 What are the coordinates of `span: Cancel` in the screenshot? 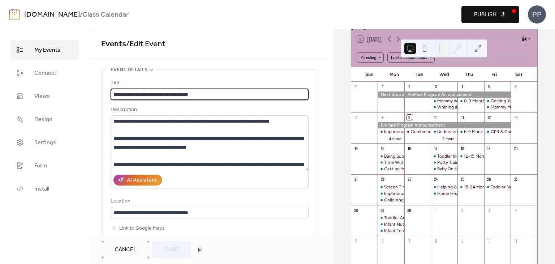 It's located at (125, 250).